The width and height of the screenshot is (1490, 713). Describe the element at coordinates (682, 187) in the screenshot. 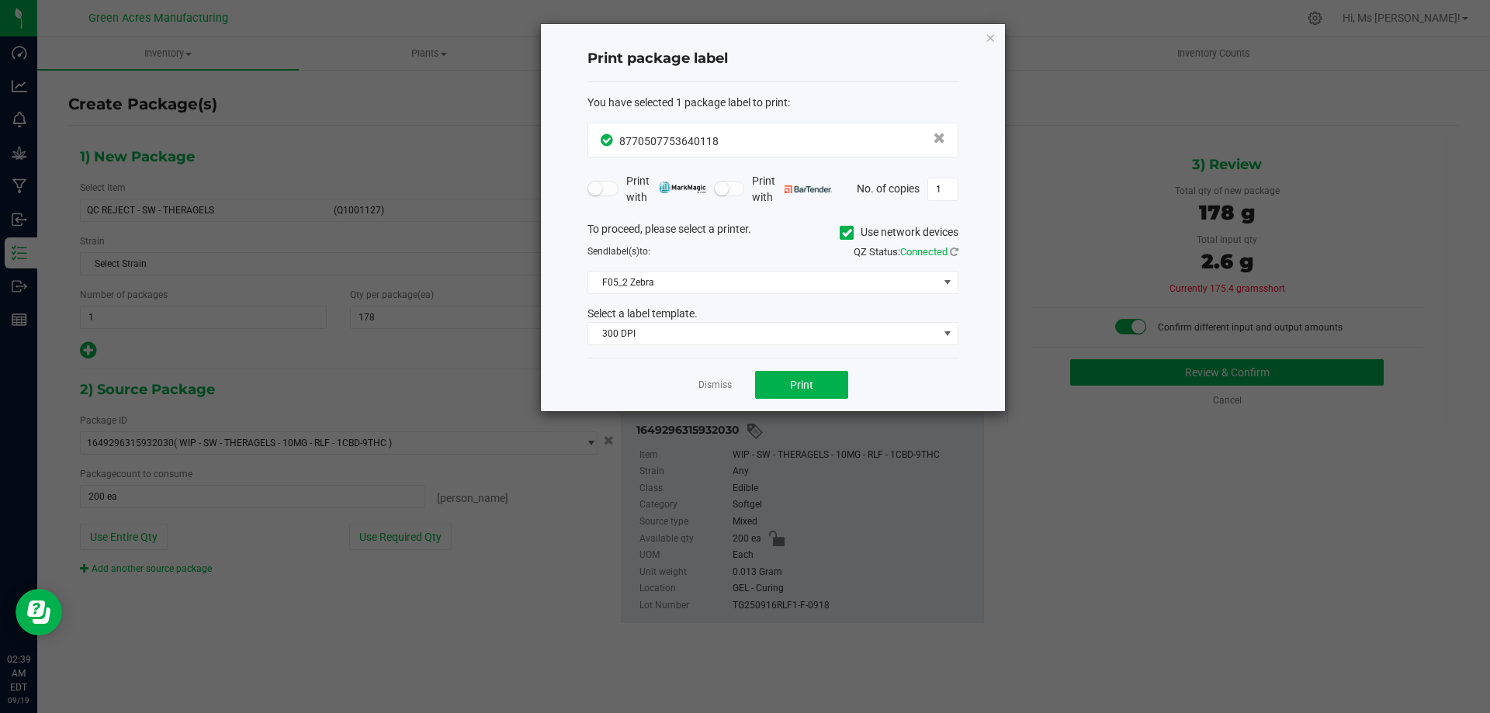

I see `img: mark_magic_cybra.png` at that location.